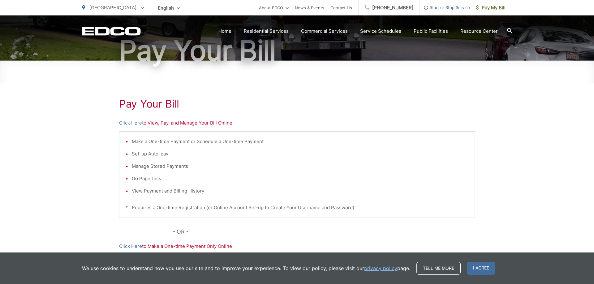  What do you see at coordinates (297, 208) in the screenshot?
I see `p: * Requires a One-time Registration (or Online Account Set-up to Create Your Username and Password)` at bounding box center [297, 208].